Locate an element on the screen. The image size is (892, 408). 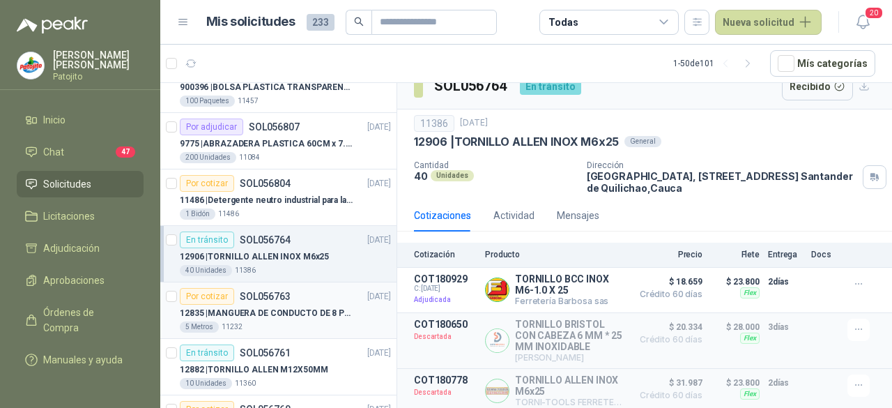
a: Licitaciones is located at coordinates (80, 216).